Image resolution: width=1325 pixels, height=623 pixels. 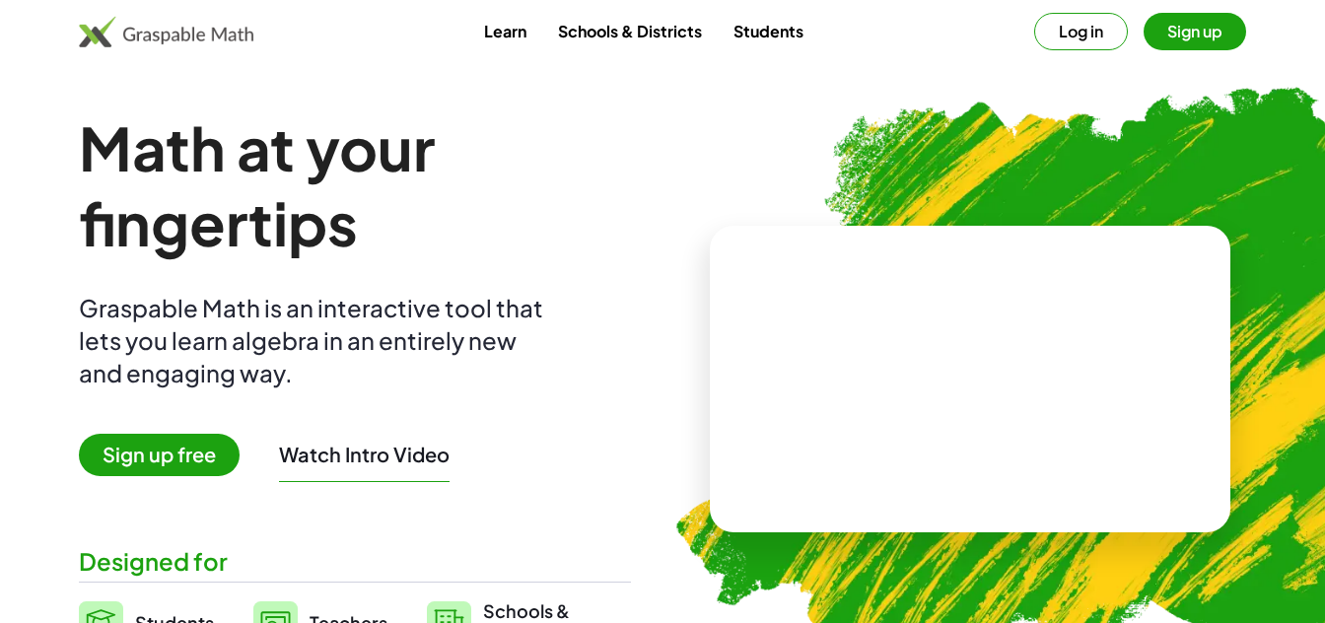 I want to click on a: Learn, so click(x=505, y=31).